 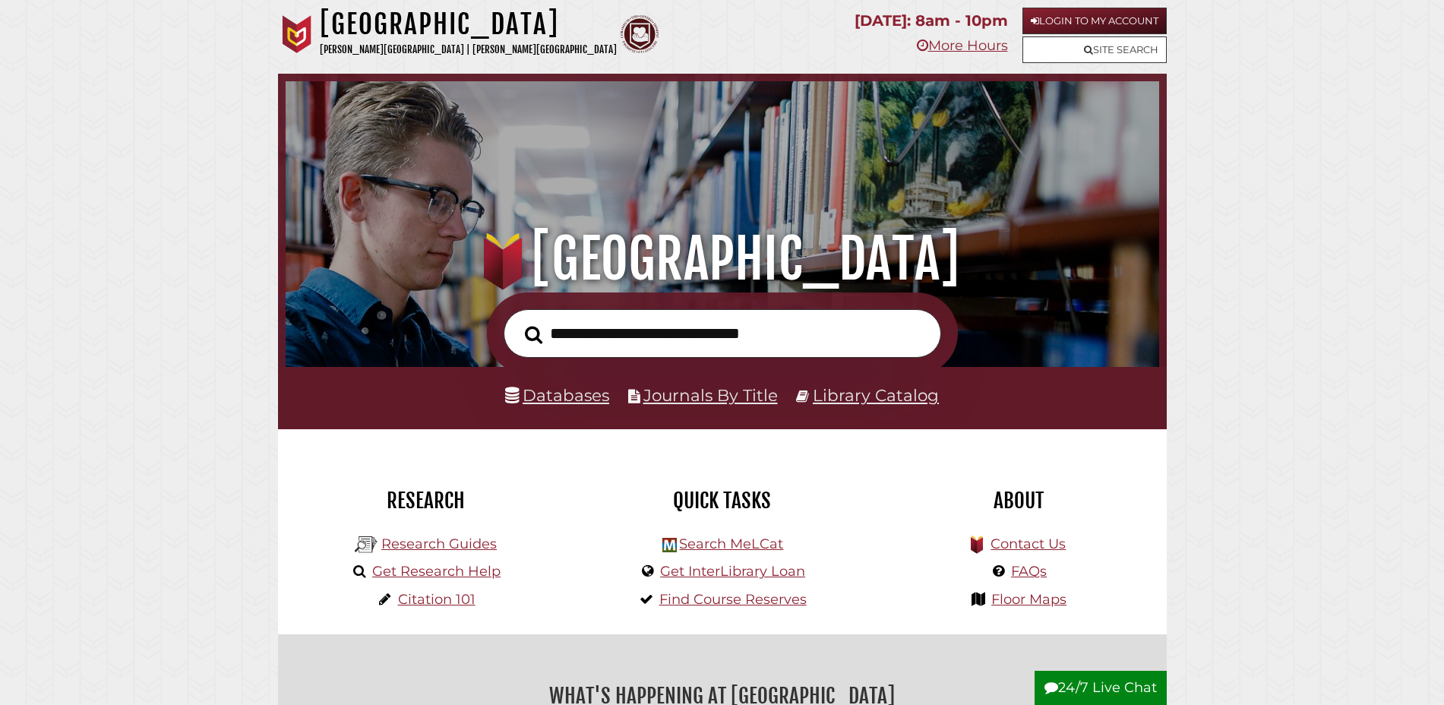 I want to click on a: Login to My Account, so click(x=1094, y=21).